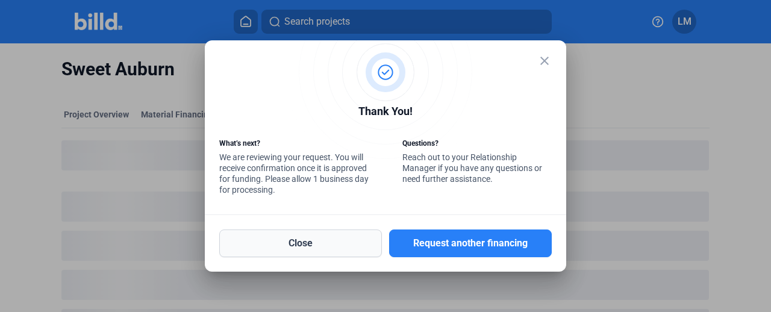  I want to click on div: Questions?, so click(477, 145).